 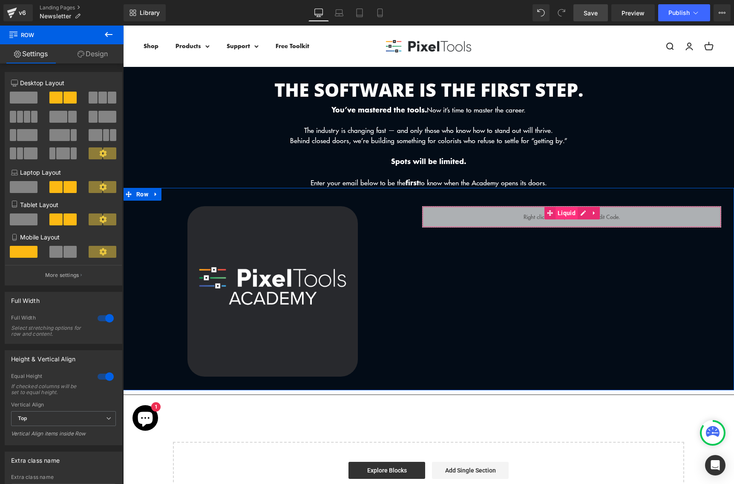 What do you see at coordinates (149, 13) in the screenshot?
I see `span: Library` at bounding box center [149, 13].